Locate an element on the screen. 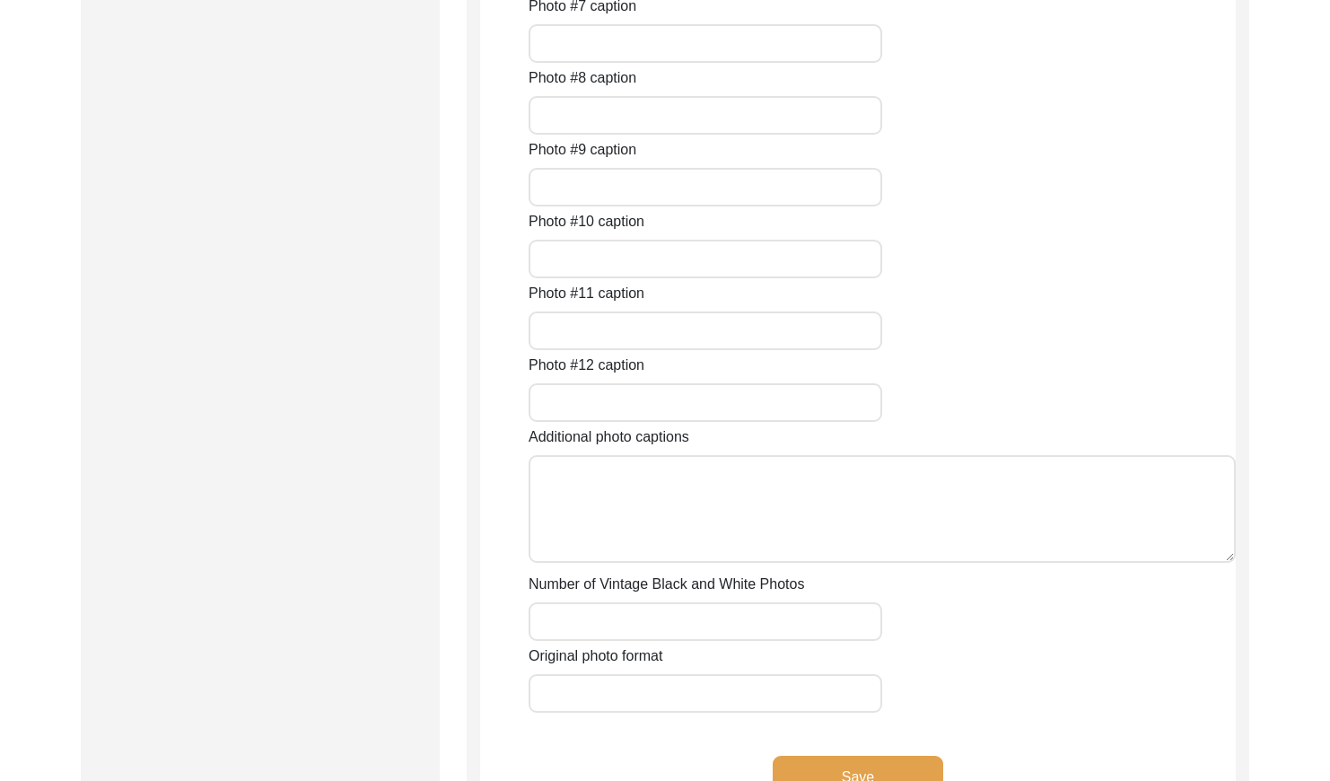 The image size is (1330, 781). label: Photo #10 caption is located at coordinates (586, 222).